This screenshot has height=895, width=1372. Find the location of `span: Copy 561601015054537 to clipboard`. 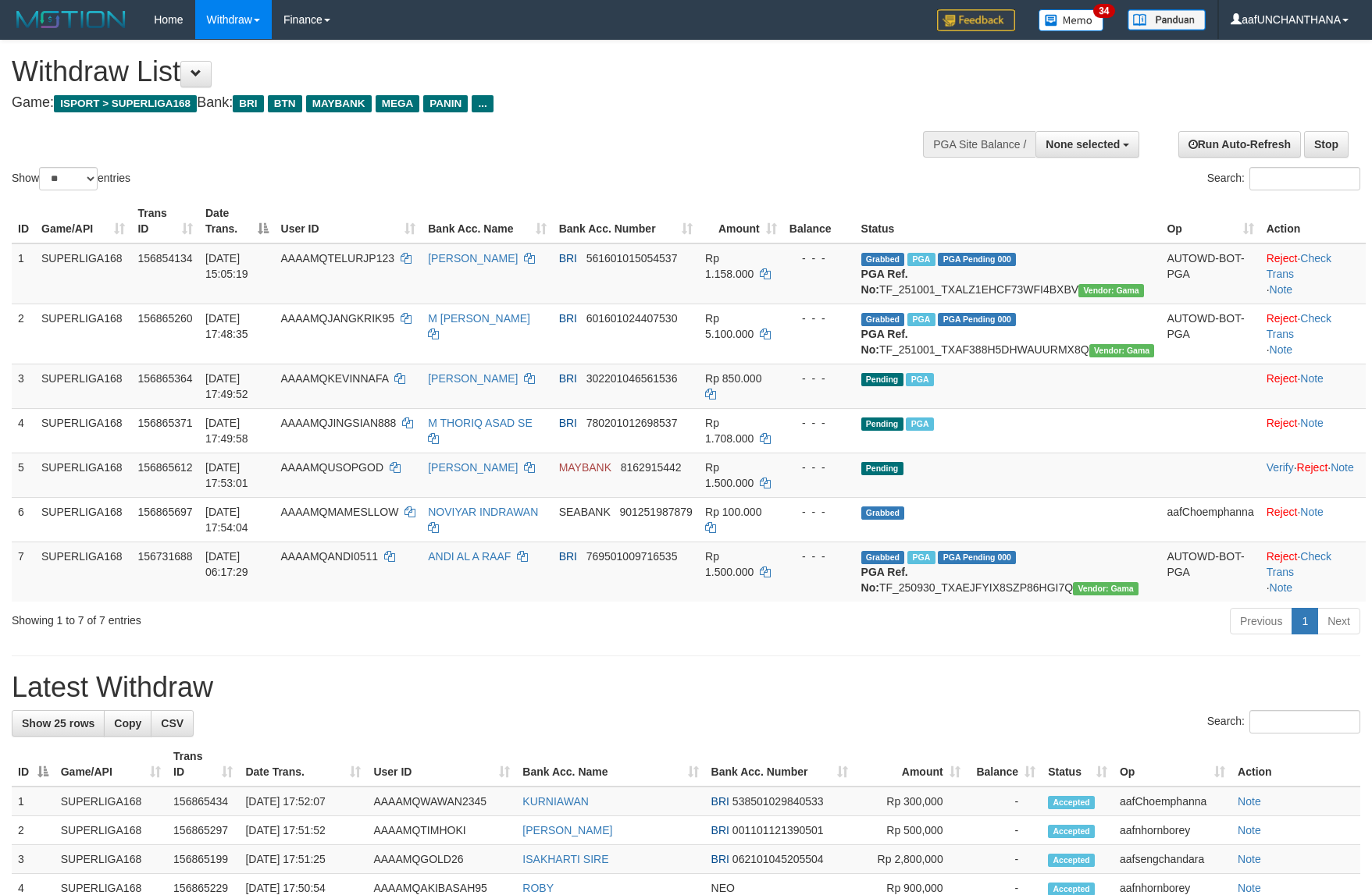

span: Copy 561601015054537 to clipboard is located at coordinates (631, 258).